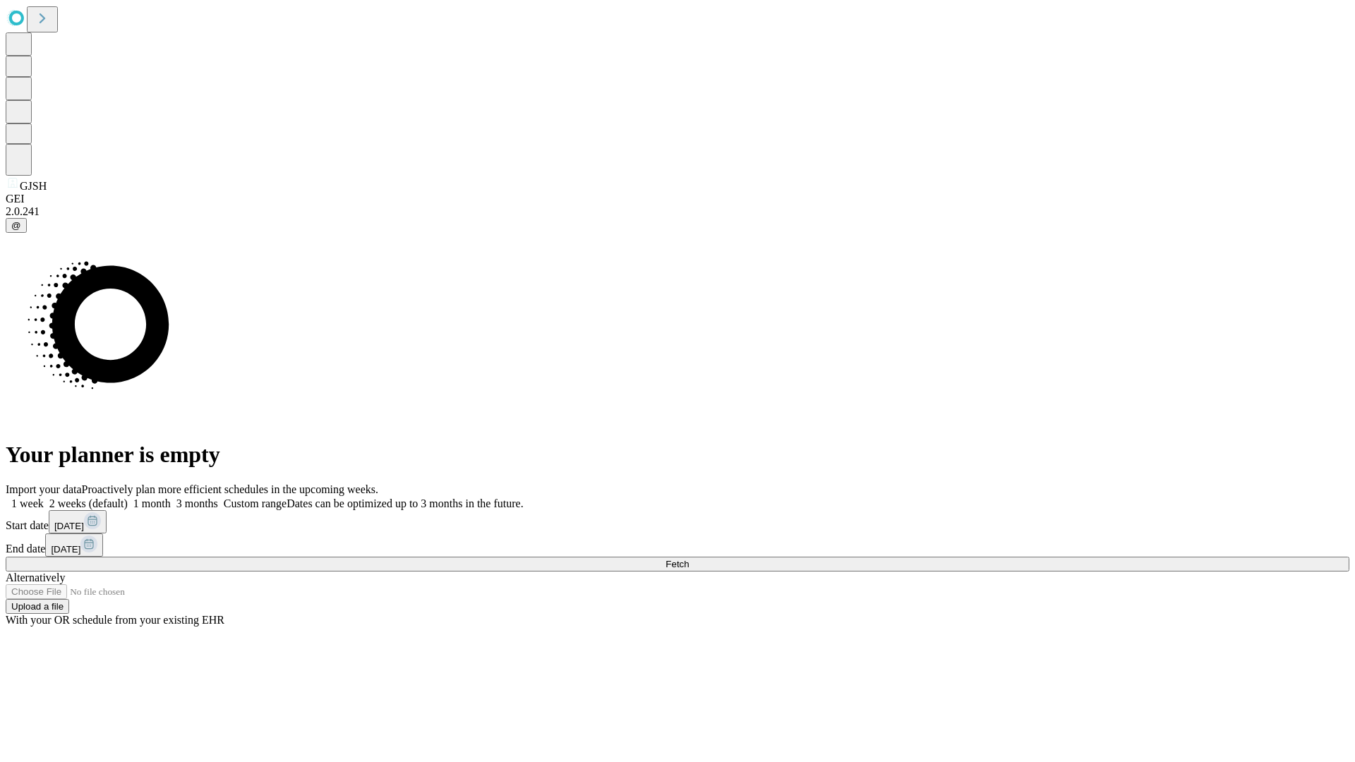  What do you see at coordinates (678, 545) in the screenshot?
I see `div: End date` at bounding box center [678, 545].